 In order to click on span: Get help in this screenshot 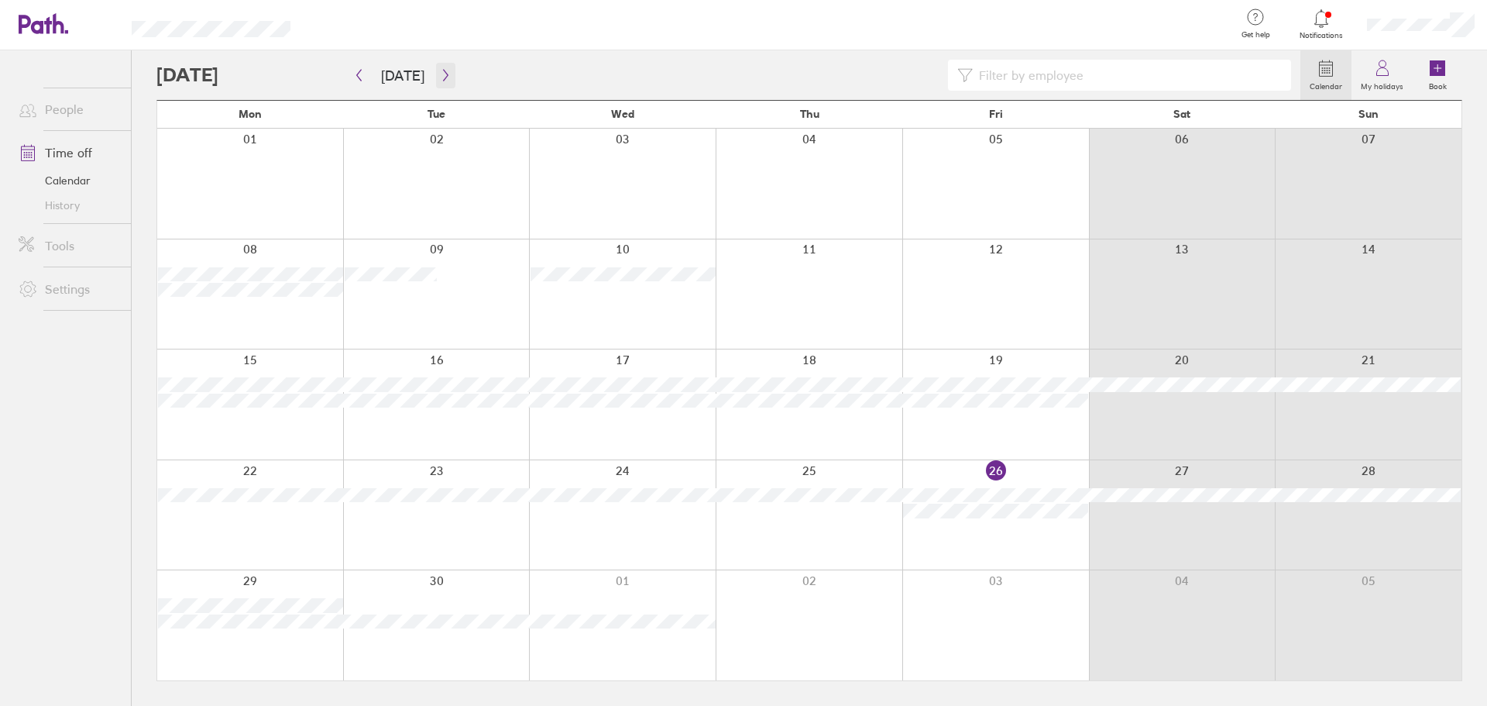, I will do `click(1255, 35)`.